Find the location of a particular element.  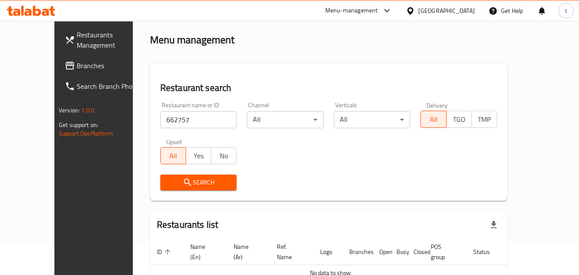

th: Branches is located at coordinates (357, 252).